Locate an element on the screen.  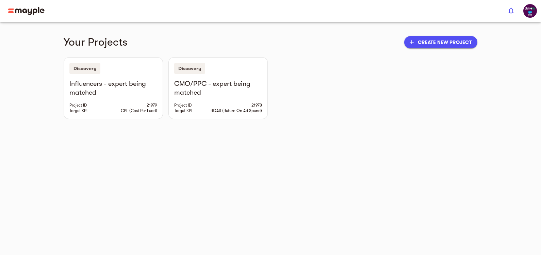
img: Main logo is located at coordinates (26, 11).